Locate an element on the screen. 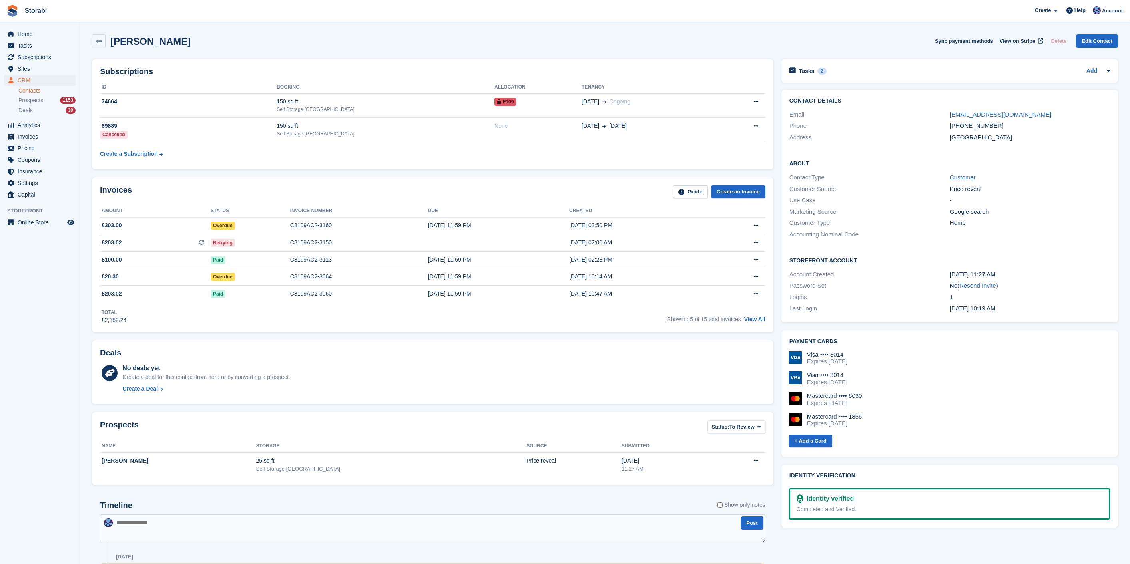 This screenshot has width=1130, height=564. h2: Storefront Account is located at coordinates (949, 260).